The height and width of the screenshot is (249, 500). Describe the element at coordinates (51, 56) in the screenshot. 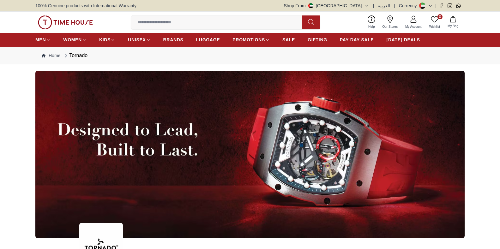

I see `a: Home` at that location.